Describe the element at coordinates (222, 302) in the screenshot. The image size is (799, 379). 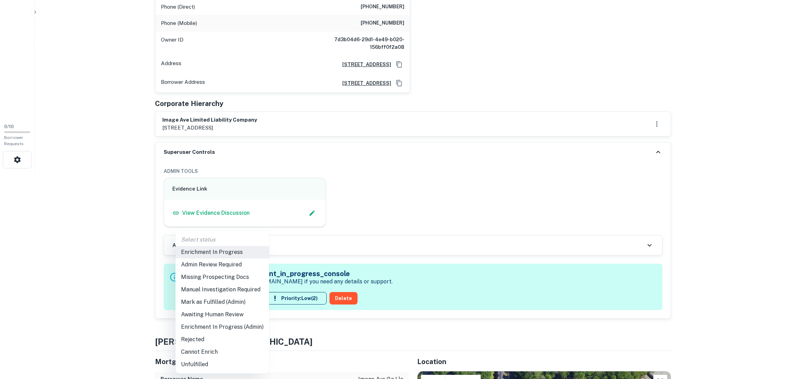
I see `li: Mark as Fulfilled (Admin)` at that location.